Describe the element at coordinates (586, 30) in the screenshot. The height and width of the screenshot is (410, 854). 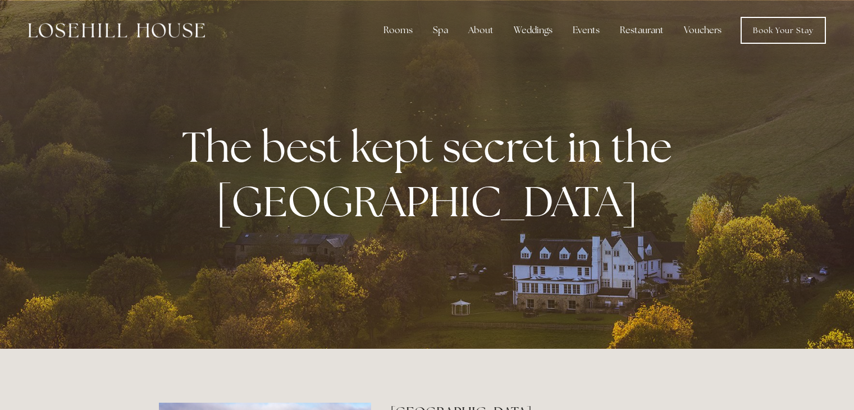
I see `div: Events` at that location.